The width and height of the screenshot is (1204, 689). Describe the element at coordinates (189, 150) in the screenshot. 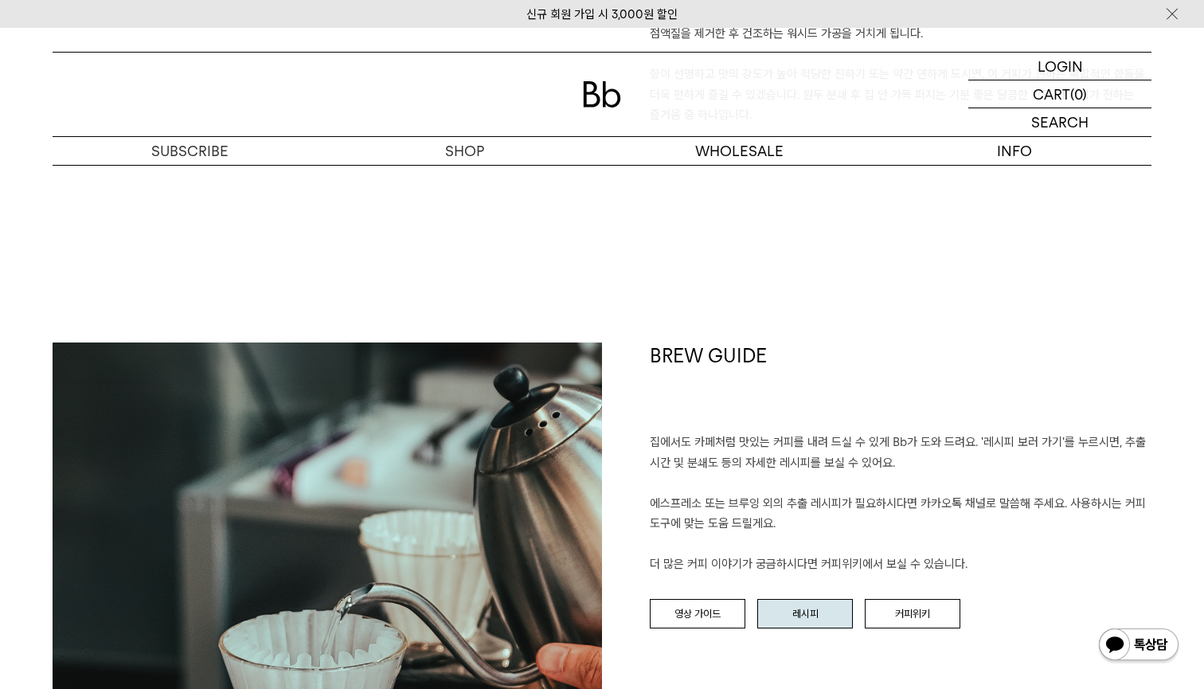

I see `a: SUBSCRIBE` at that location.